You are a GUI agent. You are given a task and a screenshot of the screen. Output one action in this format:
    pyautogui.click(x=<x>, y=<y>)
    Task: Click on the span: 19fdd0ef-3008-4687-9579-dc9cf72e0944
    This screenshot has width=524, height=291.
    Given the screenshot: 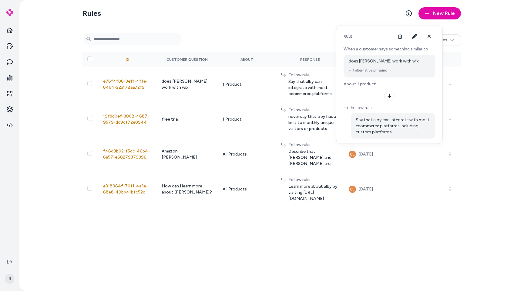 What is the action you would take?
    pyautogui.click(x=126, y=119)
    